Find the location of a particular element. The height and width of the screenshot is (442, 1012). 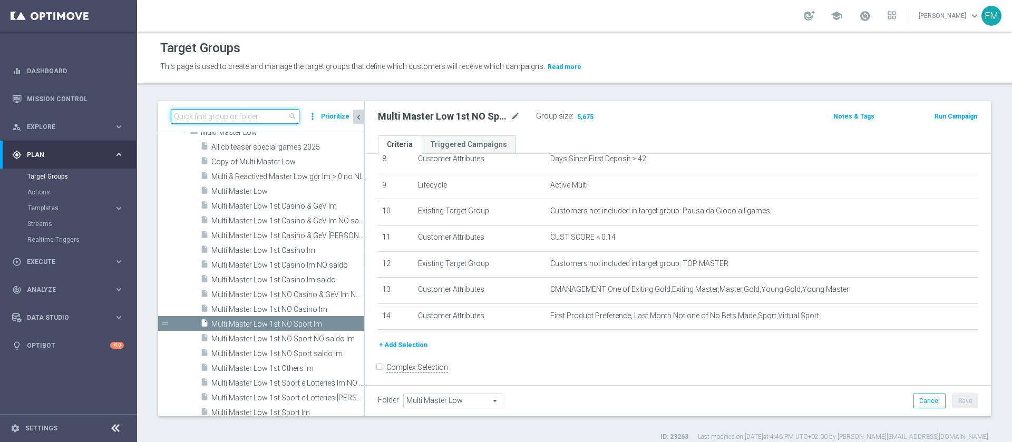

div: Analyze is located at coordinates (63, 290).